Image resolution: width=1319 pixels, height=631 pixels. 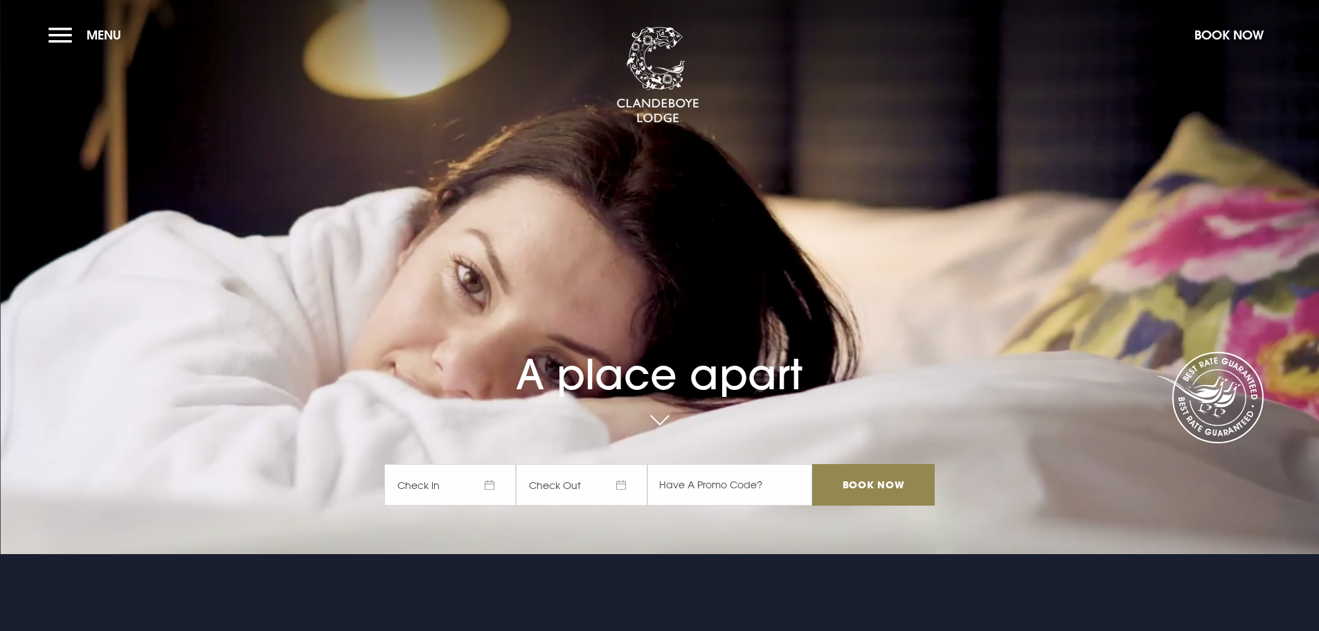 What do you see at coordinates (873, 485) in the screenshot?
I see `input: Book Now` at bounding box center [873, 485].